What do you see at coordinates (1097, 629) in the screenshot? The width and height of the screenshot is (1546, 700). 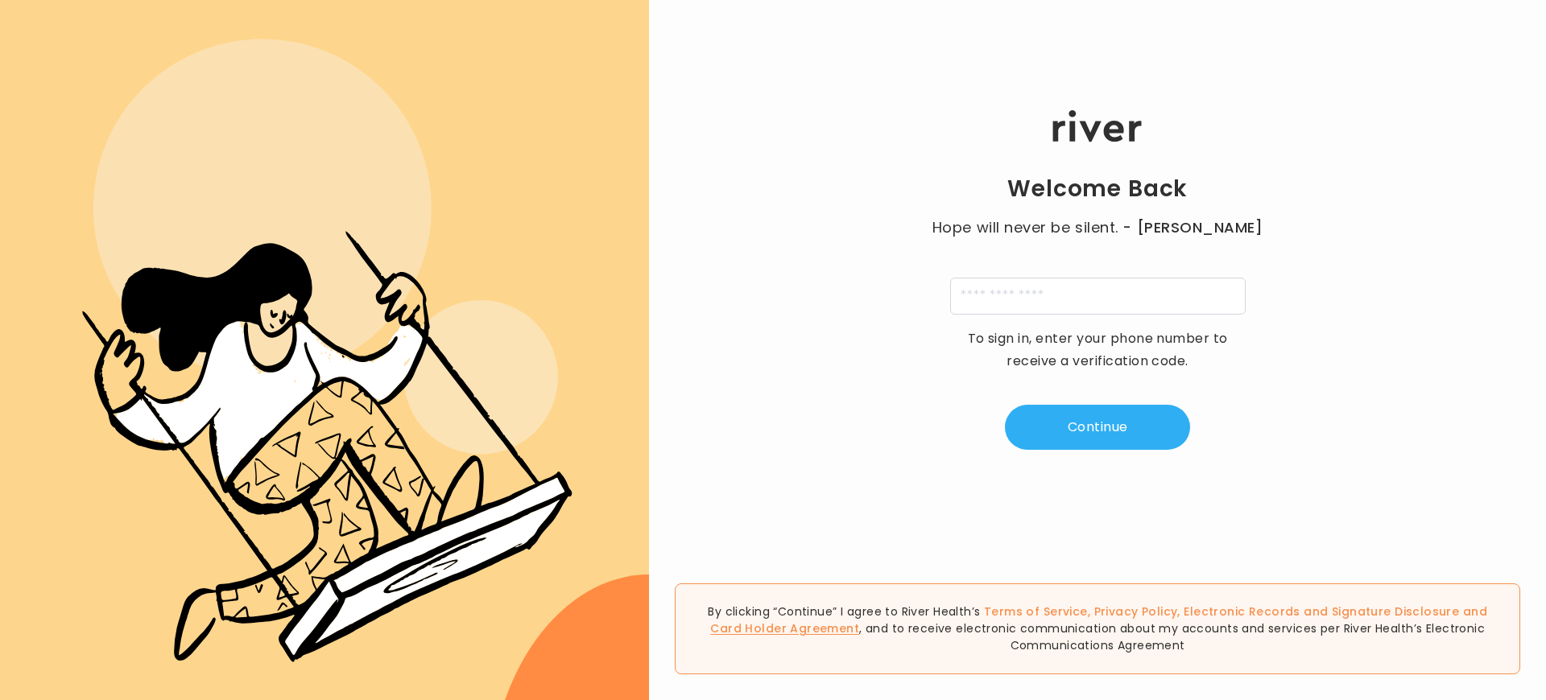 I see `div: By clicking “Continue” I agree to River Health’s` at bounding box center [1097, 629].